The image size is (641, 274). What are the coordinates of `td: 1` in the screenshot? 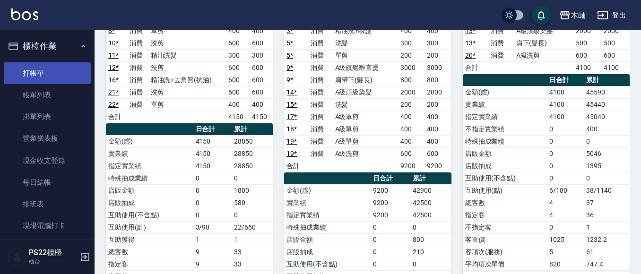 It's located at (212, 240).